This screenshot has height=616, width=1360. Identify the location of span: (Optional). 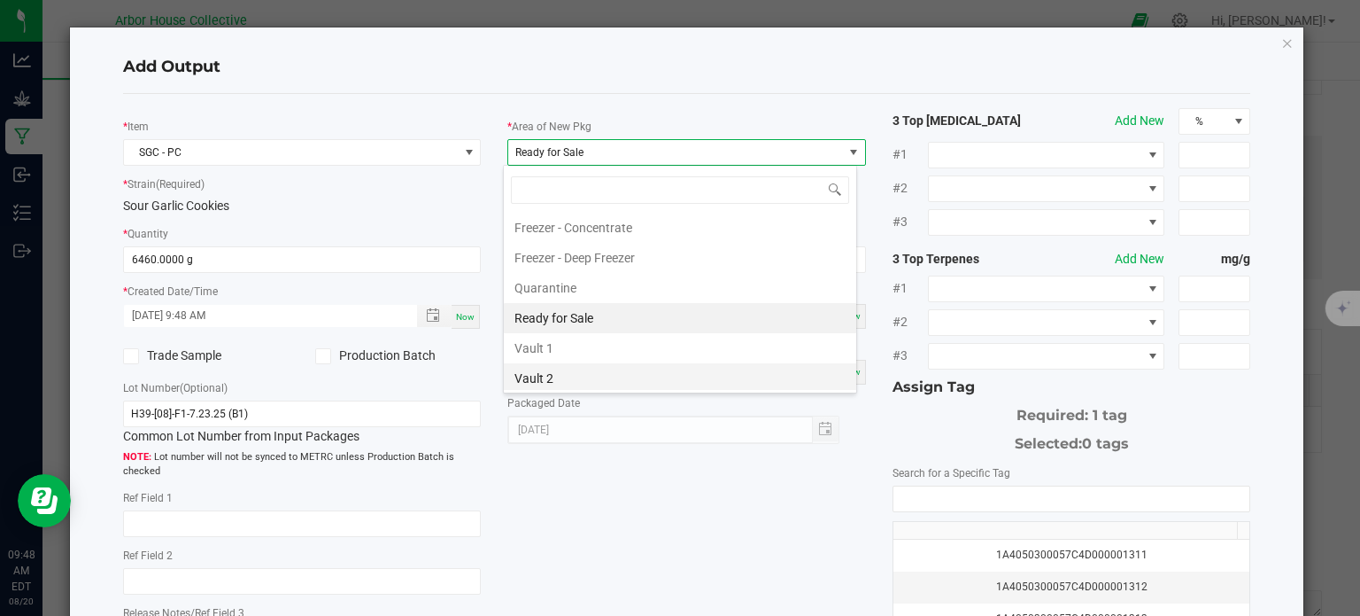
(204, 388).